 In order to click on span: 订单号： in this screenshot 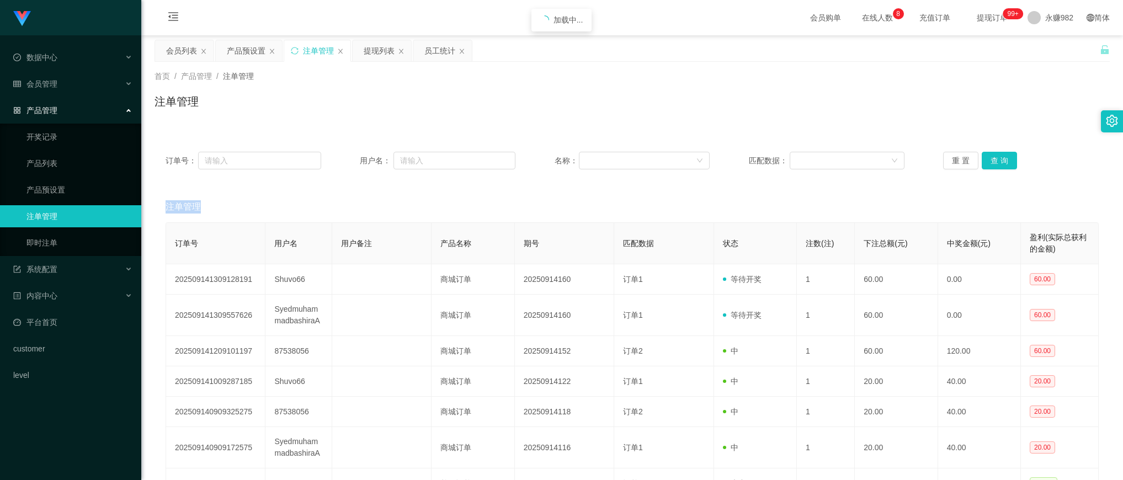, I will do `click(182, 161)`.